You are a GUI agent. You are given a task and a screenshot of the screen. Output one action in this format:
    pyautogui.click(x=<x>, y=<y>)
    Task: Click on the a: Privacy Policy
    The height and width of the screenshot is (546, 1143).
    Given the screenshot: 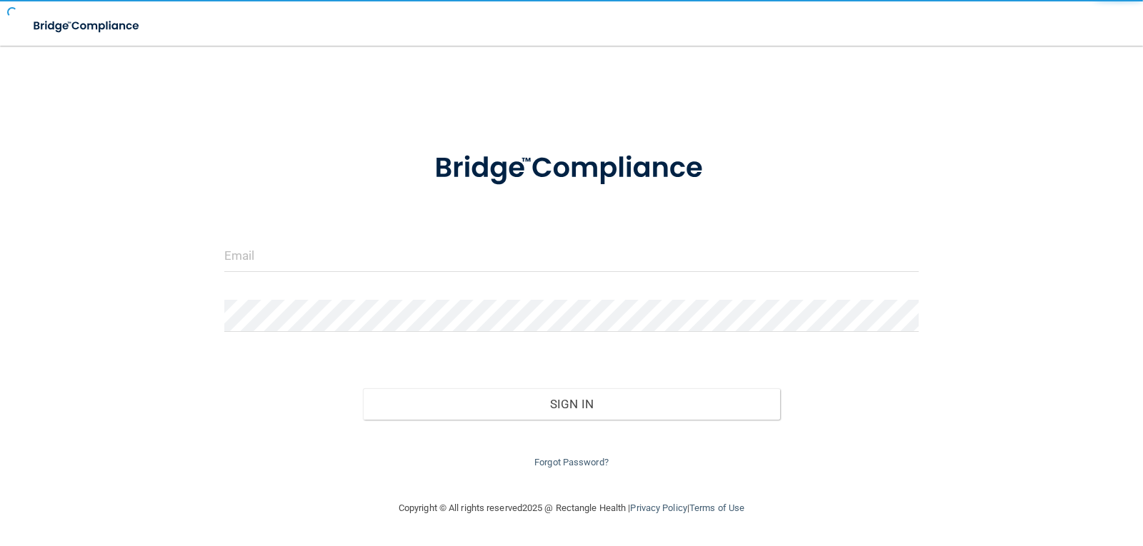 What is the action you would take?
    pyautogui.click(x=658, y=508)
    